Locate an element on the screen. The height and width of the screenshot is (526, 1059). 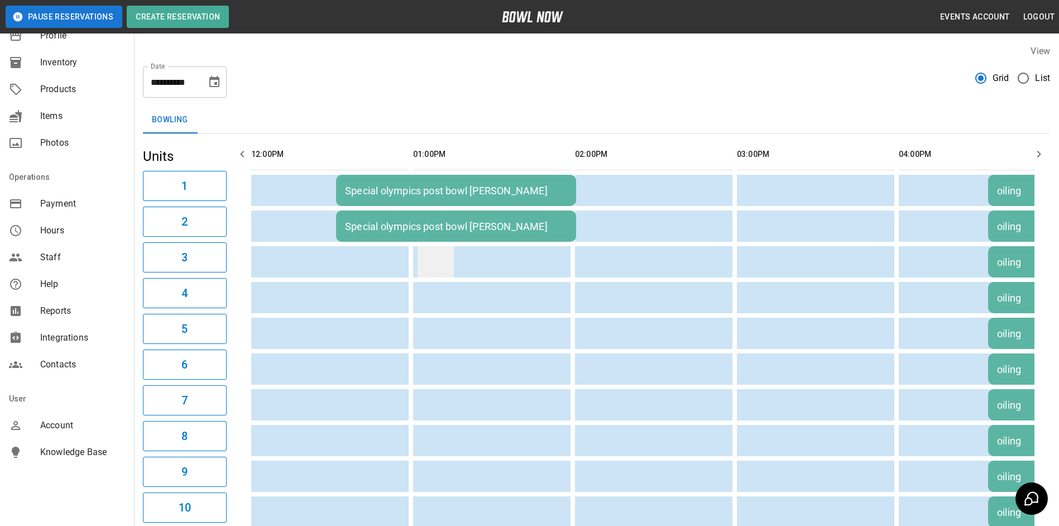
button: Logout is located at coordinates (1039, 17).